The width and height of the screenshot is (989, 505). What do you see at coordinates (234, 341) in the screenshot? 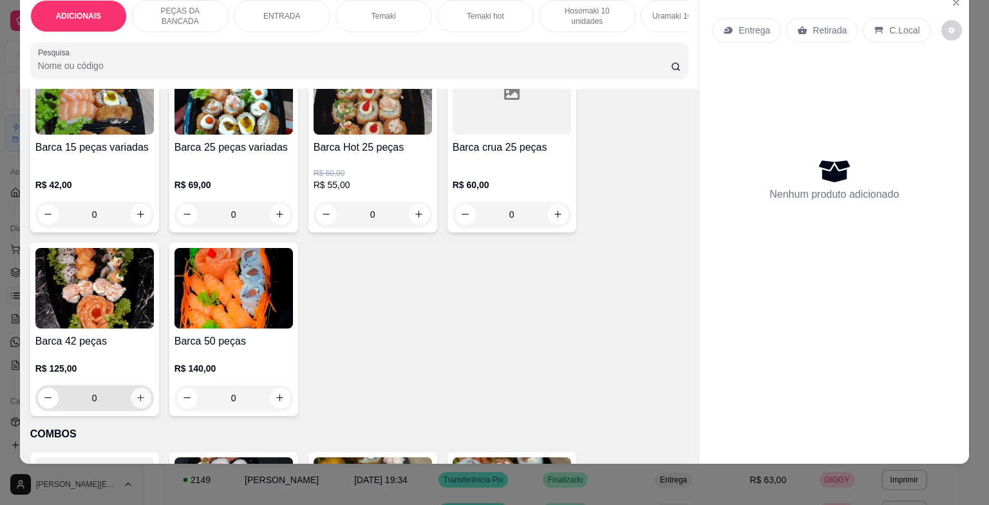
I see `h4: Barca 50 peças` at bounding box center [234, 341].